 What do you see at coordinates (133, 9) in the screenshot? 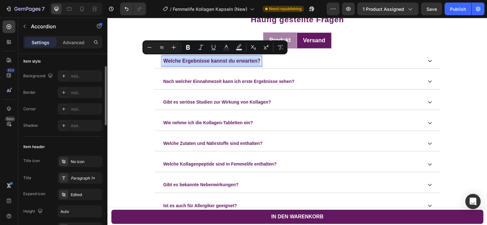
I see `div: Undo/Redo` at bounding box center [133, 9].